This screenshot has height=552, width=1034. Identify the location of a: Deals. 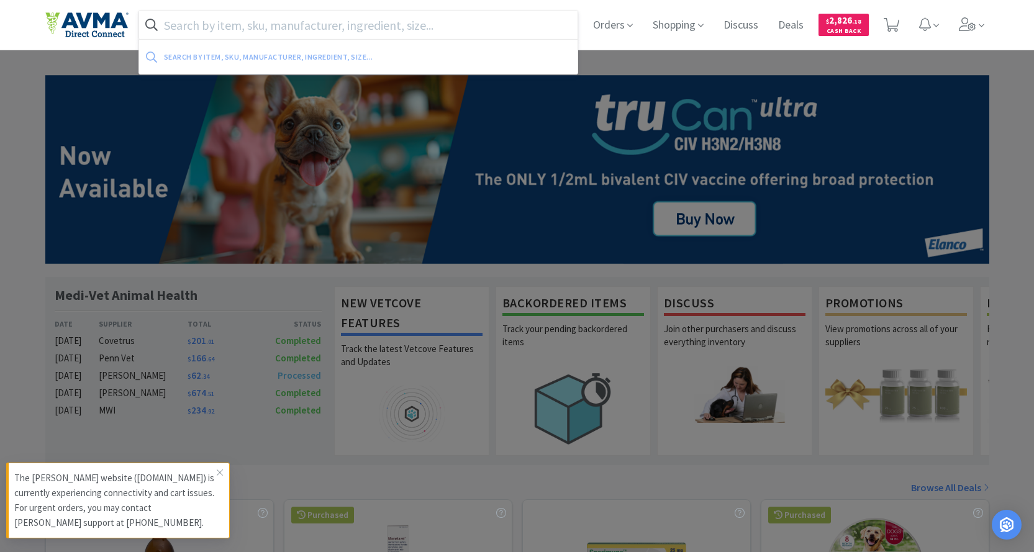
(790, 25).